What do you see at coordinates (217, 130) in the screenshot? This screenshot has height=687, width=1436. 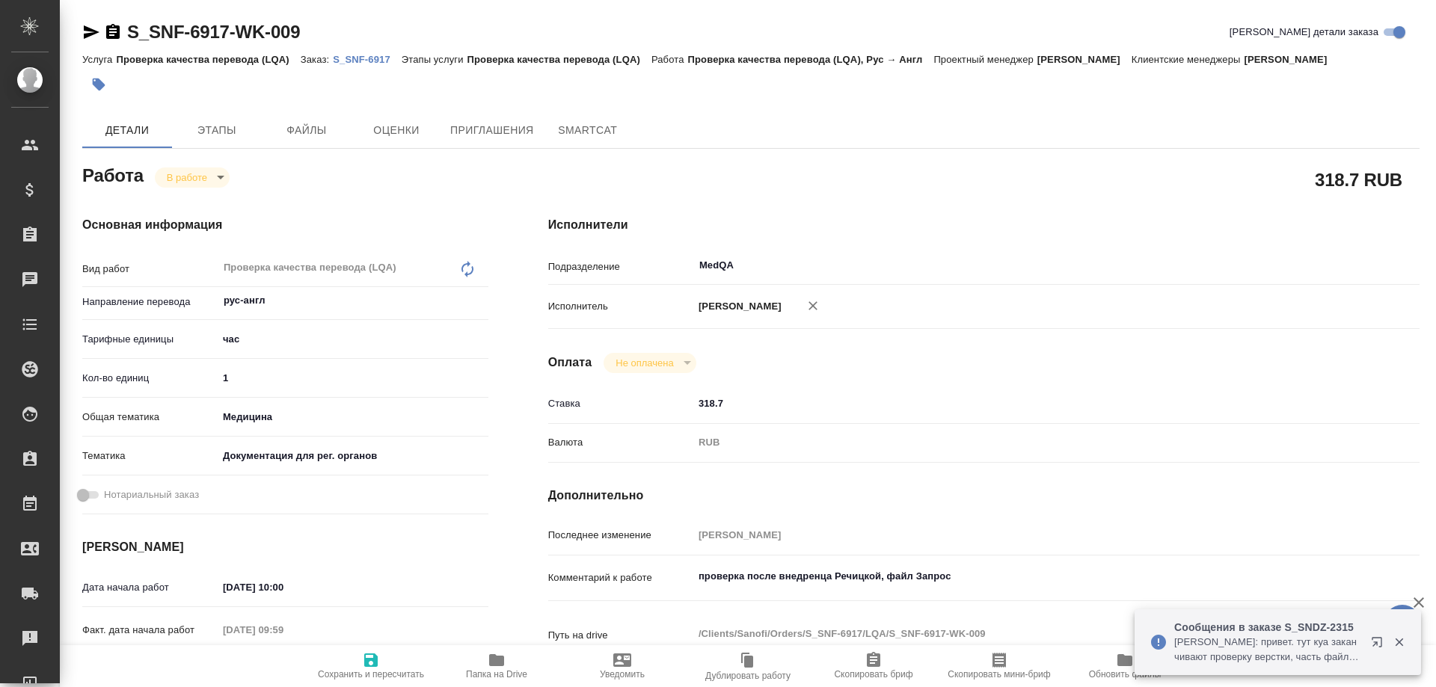 I see `span: Этапы` at bounding box center [217, 130].